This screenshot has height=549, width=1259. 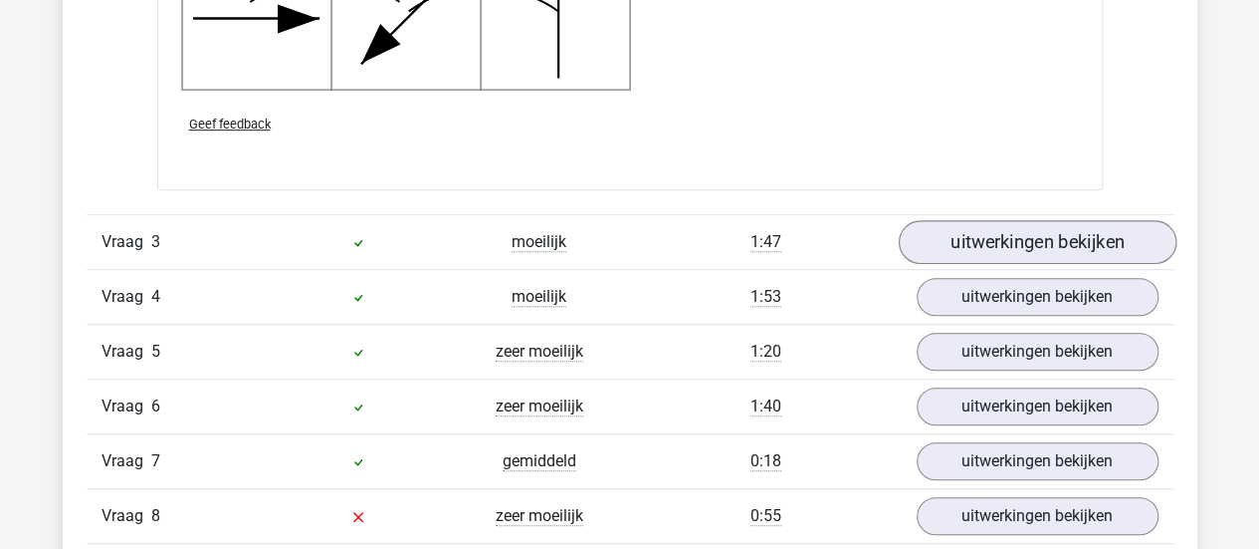 What do you see at coordinates (155, 515) in the screenshot?
I see `span: 8` at bounding box center [155, 515].